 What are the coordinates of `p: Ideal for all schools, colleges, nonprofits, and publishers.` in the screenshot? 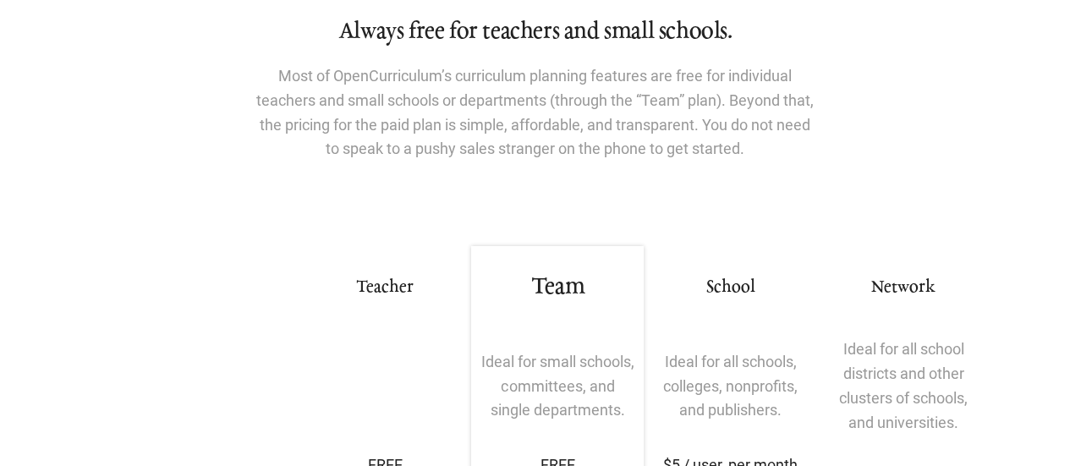 It's located at (730, 386).